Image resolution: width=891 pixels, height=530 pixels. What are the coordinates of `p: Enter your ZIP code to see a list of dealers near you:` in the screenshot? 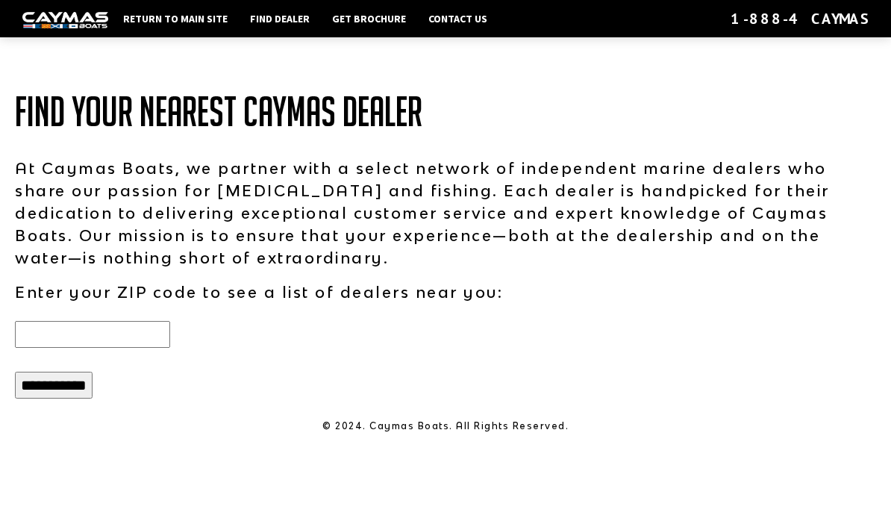 It's located at (446, 292).